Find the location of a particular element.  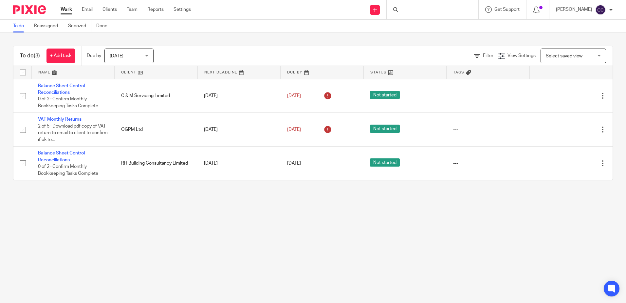

a: + Add task is located at coordinates (61, 56).